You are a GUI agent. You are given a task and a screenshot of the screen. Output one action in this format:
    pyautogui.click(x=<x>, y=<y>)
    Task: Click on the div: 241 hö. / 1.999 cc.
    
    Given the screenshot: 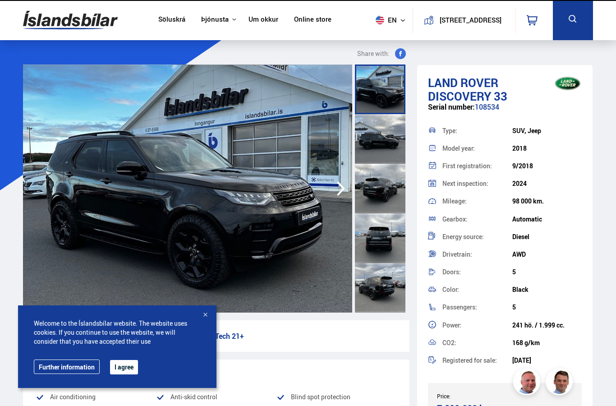 What is the action you would take?
    pyautogui.click(x=547, y=325)
    